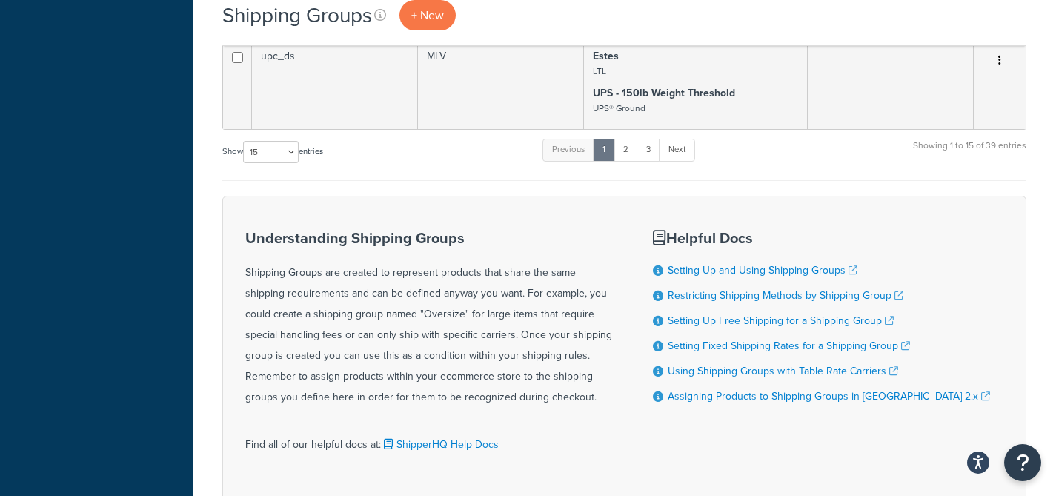 The image size is (1056, 496). I want to click on div: Shipping Groups are created to represent products that share the same shipping requirements and c..., so click(430, 319).